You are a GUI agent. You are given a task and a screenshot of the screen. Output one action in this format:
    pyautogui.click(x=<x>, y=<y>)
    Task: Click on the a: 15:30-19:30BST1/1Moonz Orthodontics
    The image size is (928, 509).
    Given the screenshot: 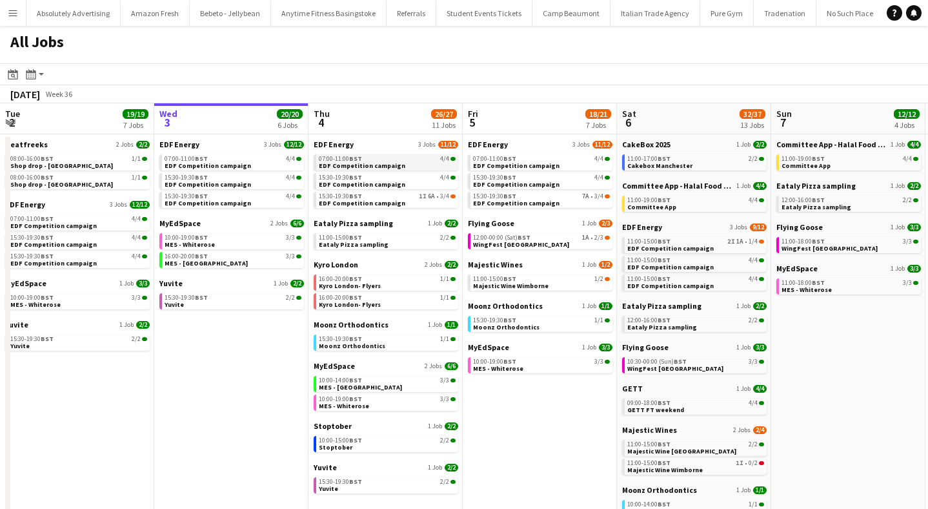 What is the action you would take?
    pyautogui.click(x=542, y=323)
    